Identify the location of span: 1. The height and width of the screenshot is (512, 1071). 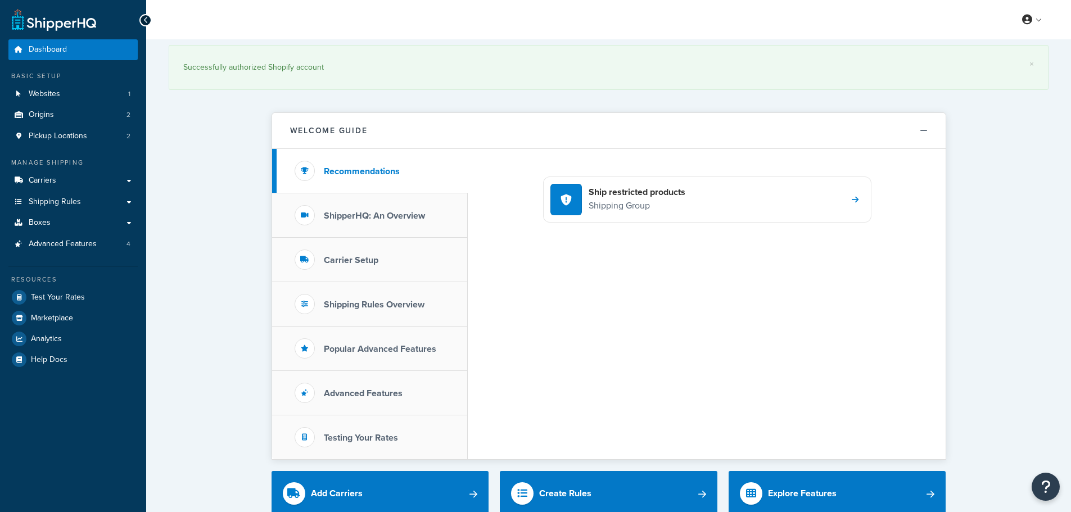
(129, 94).